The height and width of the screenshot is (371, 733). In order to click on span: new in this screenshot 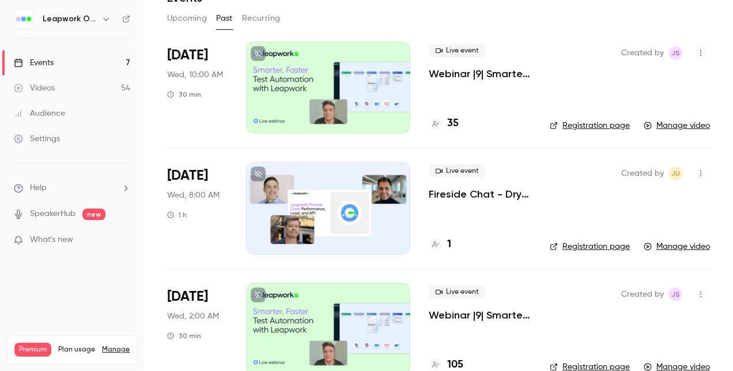, I will do `click(94, 214)`.